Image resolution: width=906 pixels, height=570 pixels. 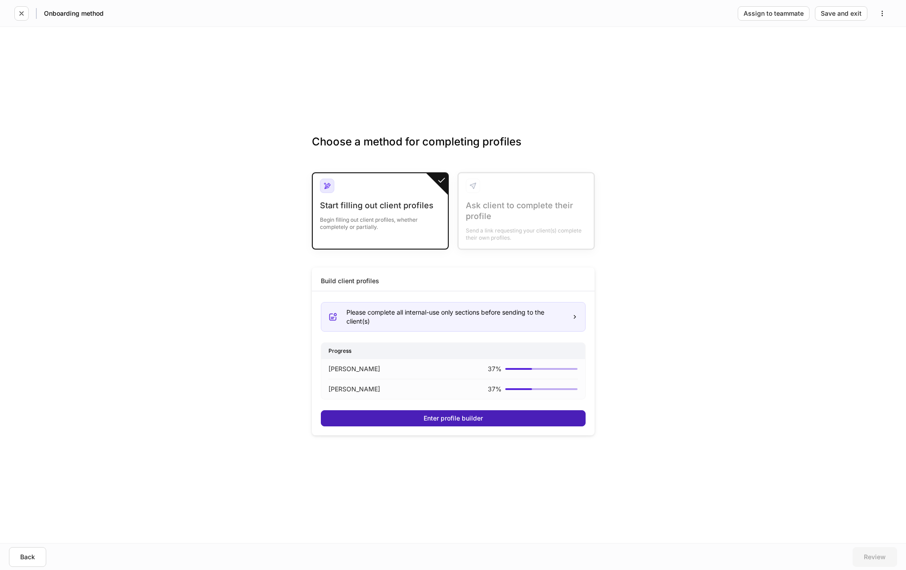 What do you see at coordinates (841, 13) in the screenshot?
I see `button: Save and exit` at bounding box center [841, 13].